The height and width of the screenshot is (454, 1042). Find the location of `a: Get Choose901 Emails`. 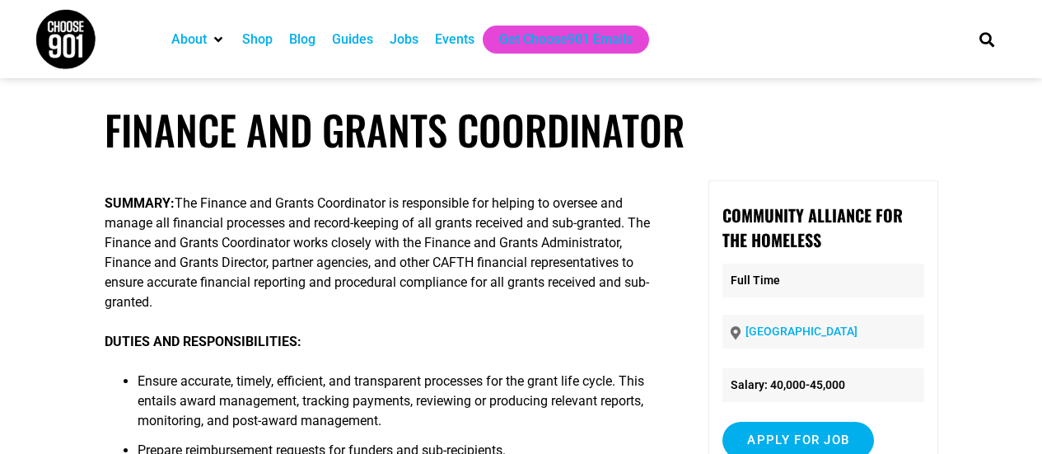

a: Get Choose901 Emails is located at coordinates (566, 40).